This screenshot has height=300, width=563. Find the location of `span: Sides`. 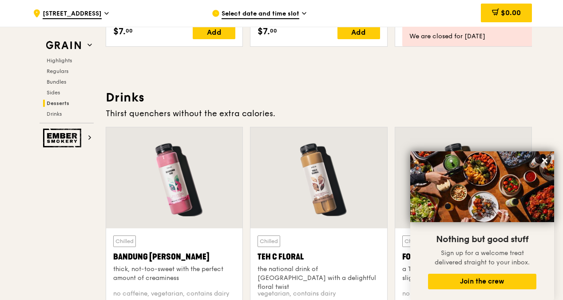

span: Sides is located at coordinates (53, 92).